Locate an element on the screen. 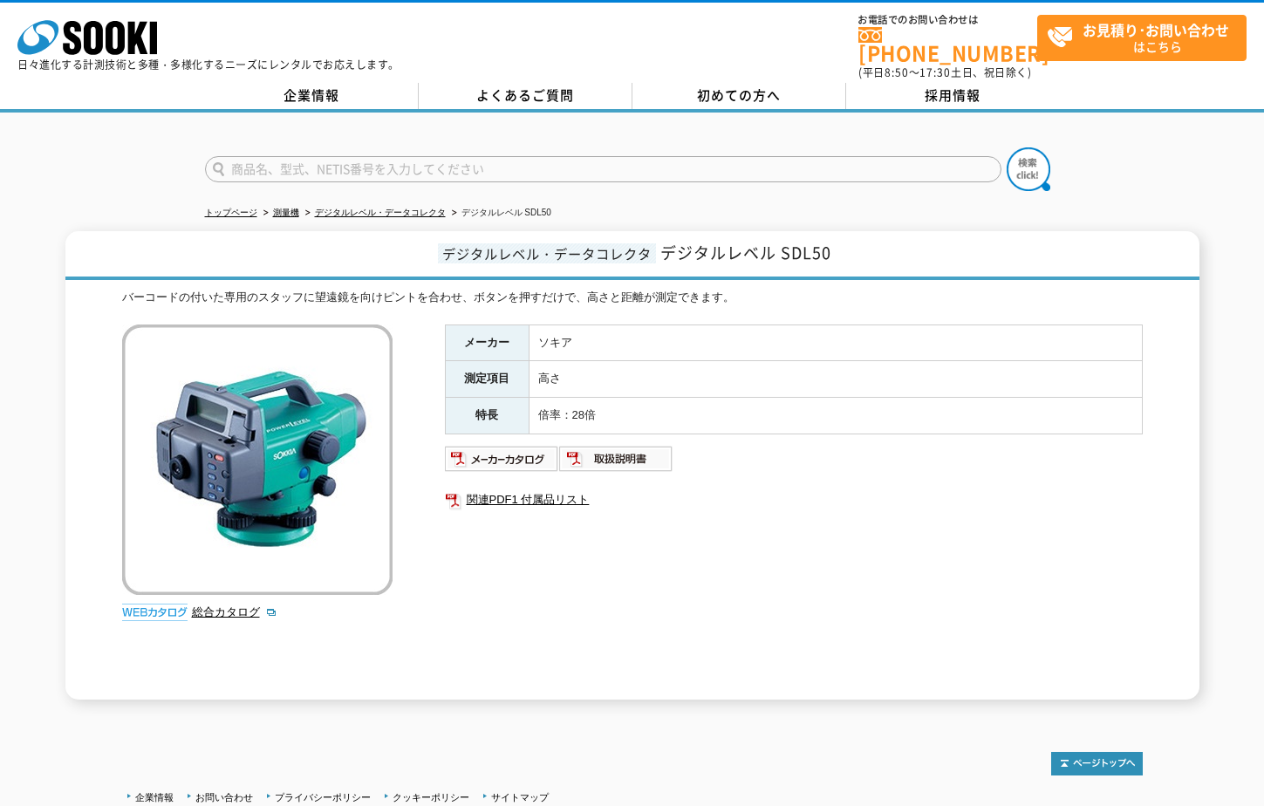 This screenshot has width=1264, height=806. a: サイトマップ is located at coordinates (520, 798).